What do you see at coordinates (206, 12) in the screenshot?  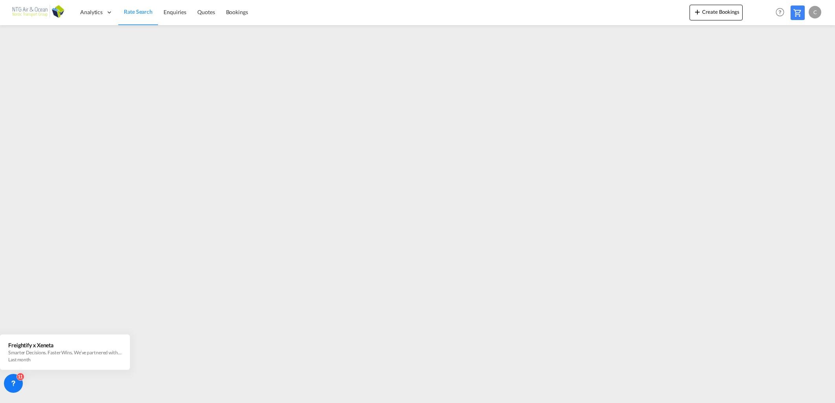 I see `span: Quotes` at bounding box center [206, 12].